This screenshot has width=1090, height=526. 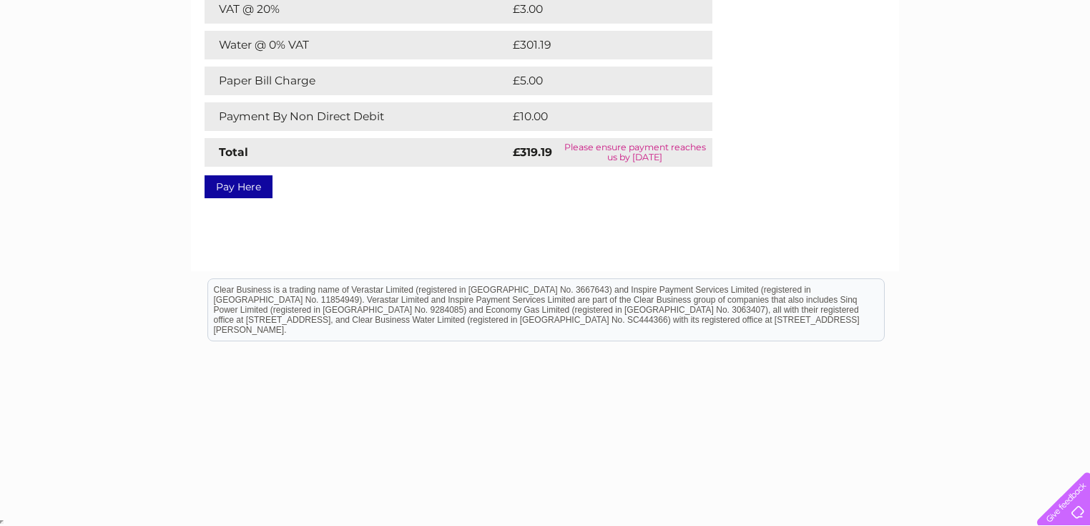 What do you see at coordinates (935, 66) in the screenshot?
I see `a: Telecoms` at bounding box center [935, 66].